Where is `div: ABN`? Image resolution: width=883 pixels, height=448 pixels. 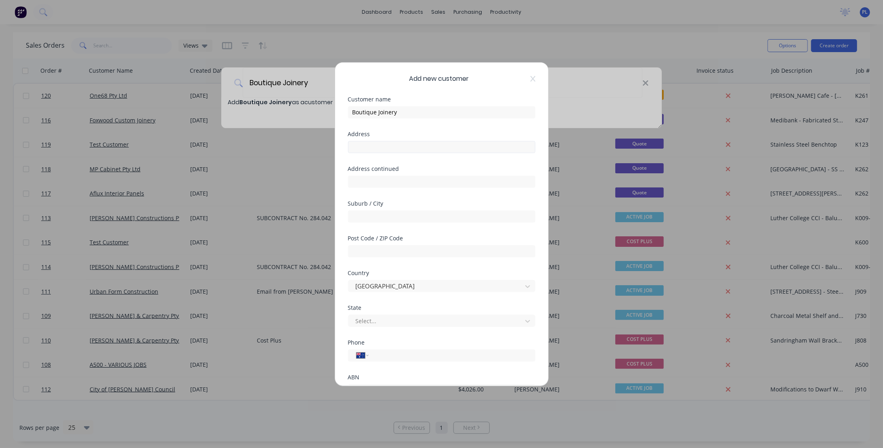
div: ABN is located at coordinates (442, 377).